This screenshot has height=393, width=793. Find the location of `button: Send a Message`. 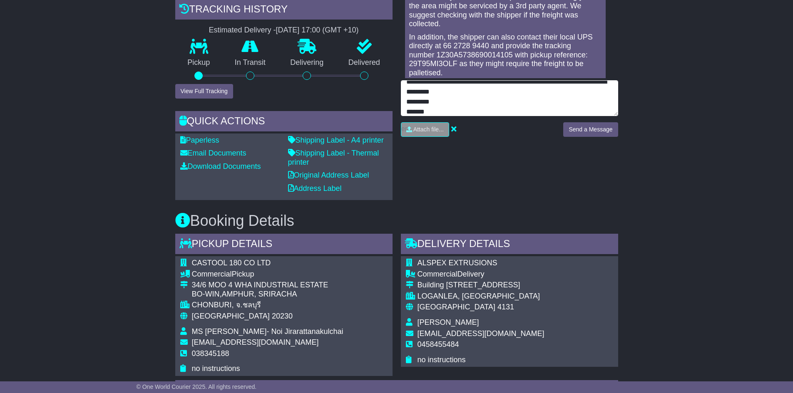

button: Send a Message is located at coordinates (590, 129).